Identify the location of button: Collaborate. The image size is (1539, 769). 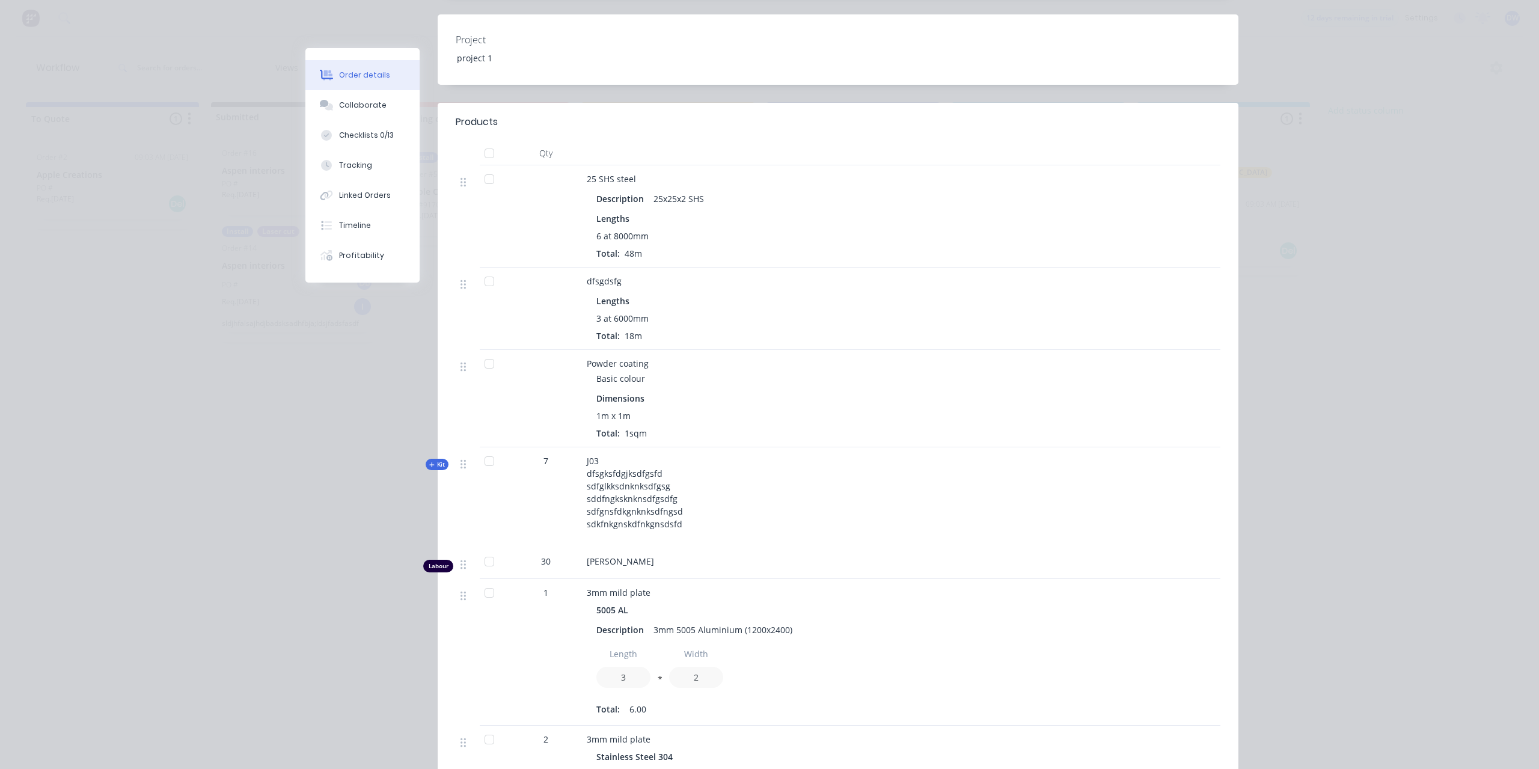
(362, 105).